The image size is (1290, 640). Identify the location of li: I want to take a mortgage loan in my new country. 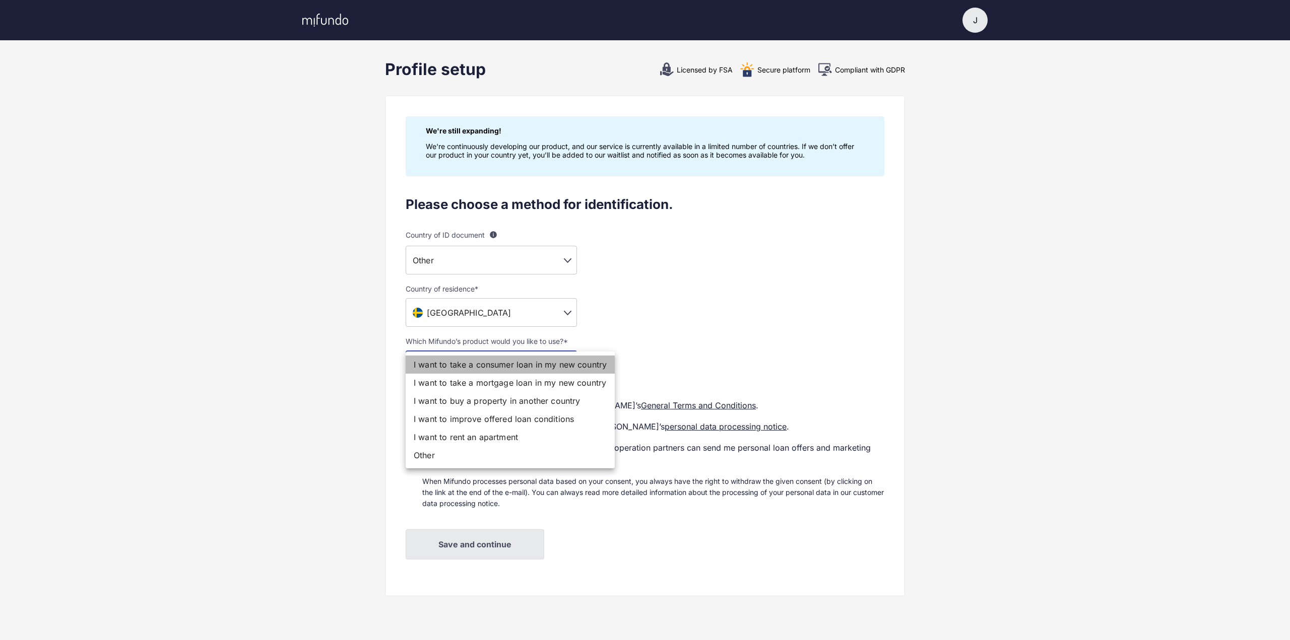
(510, 383).